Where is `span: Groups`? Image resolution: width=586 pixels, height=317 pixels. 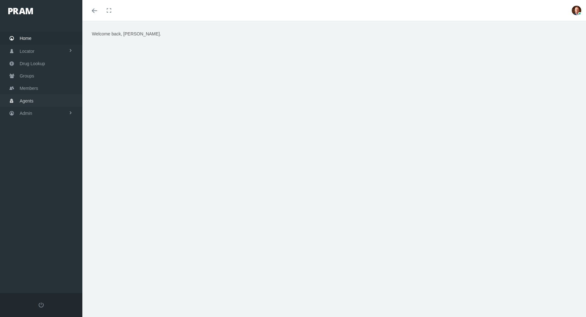 span: Groups is located at coordinates (27, 76).